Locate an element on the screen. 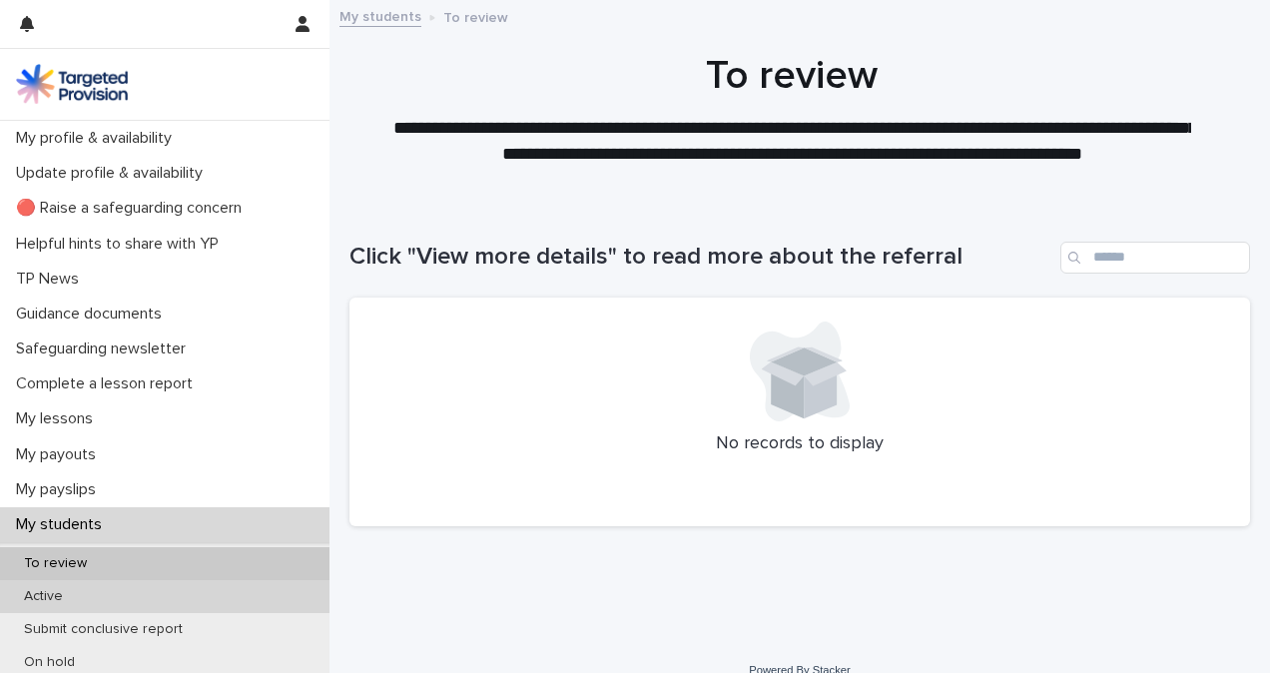  p: Submit conclusive report is located at coordinates (103, 629).